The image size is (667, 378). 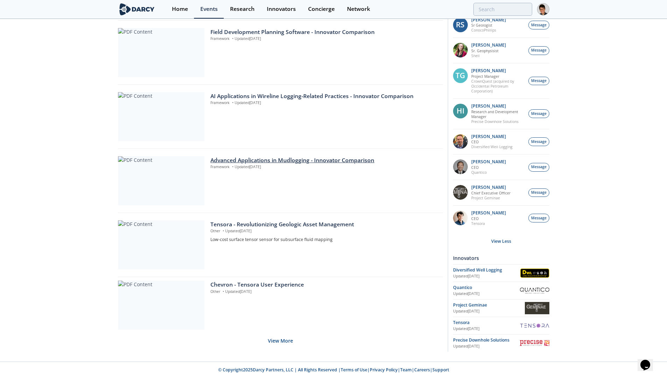 I want to click on div: View Less, so click(x=501, y=241).